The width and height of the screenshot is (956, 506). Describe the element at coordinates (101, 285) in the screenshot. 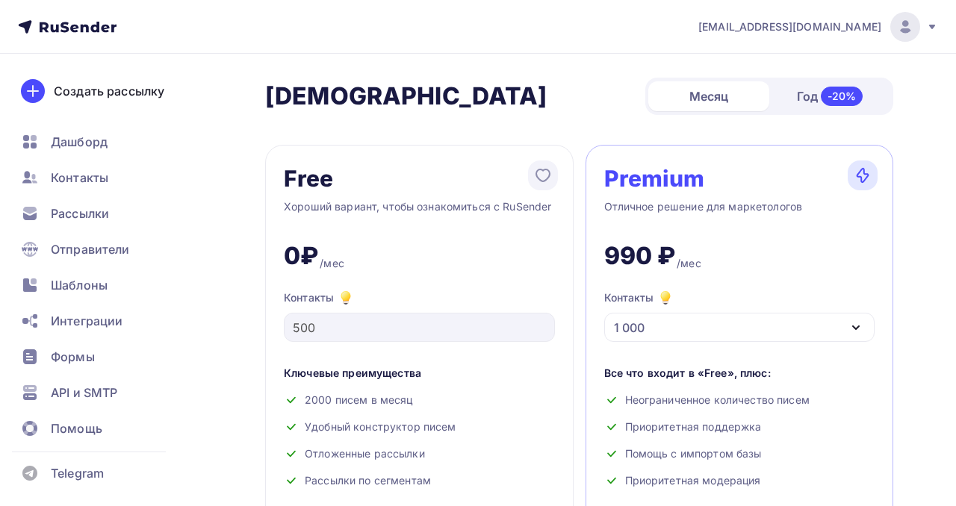

I see `a: Шаблоны` at that location.